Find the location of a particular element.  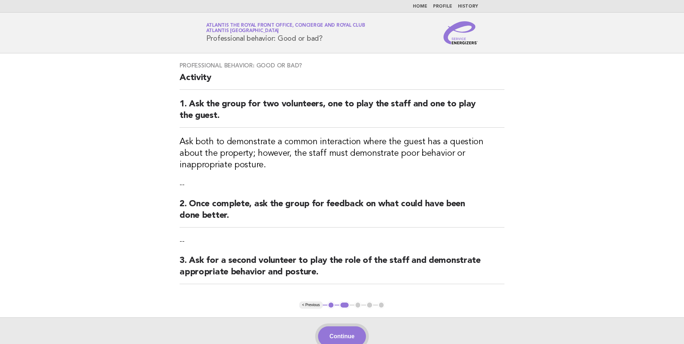

h2: 1. Ask the group for two volunteers, one to play the staff and one to play the guest. is located at coordinates (342, 113).